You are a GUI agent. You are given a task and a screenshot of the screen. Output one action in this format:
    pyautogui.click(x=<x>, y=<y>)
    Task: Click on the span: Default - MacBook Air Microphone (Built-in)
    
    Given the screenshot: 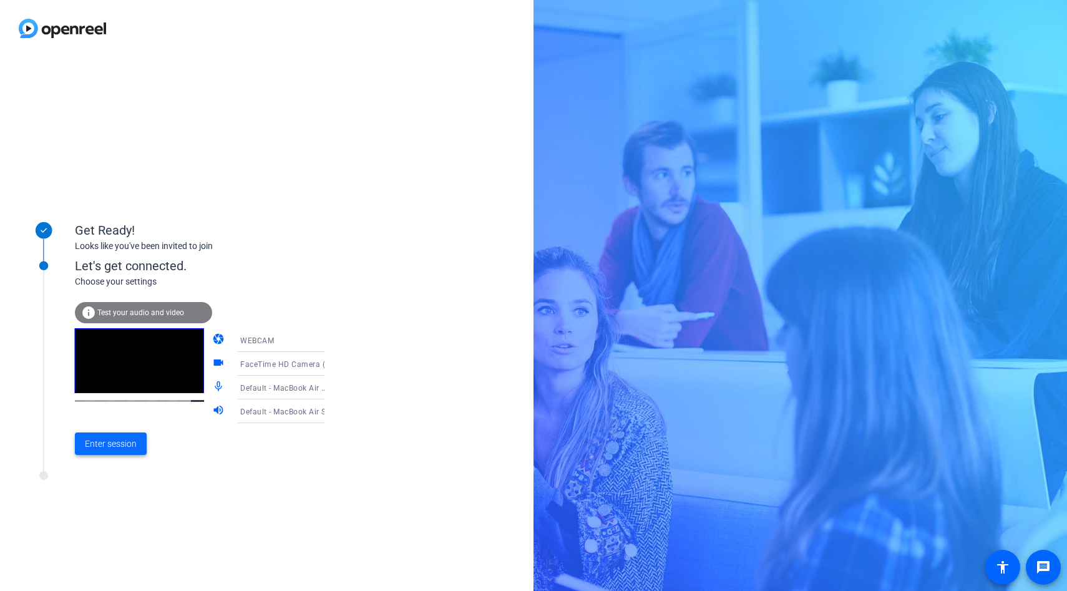 What is the action you would take?
    pyautogui.click(x=319, y=387)
    